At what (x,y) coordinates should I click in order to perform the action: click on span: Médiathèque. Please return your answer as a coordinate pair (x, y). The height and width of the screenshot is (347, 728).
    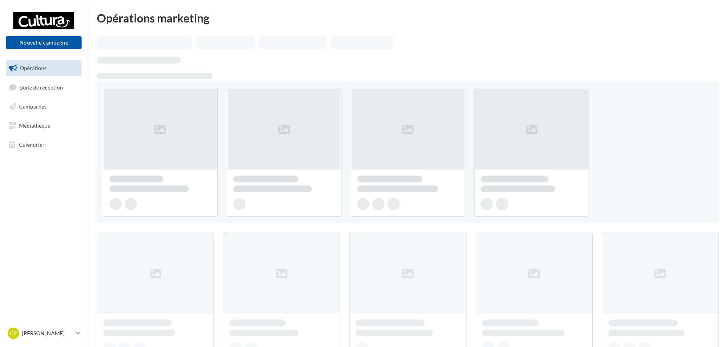
    Looking at the image, I should click on (35, 125).